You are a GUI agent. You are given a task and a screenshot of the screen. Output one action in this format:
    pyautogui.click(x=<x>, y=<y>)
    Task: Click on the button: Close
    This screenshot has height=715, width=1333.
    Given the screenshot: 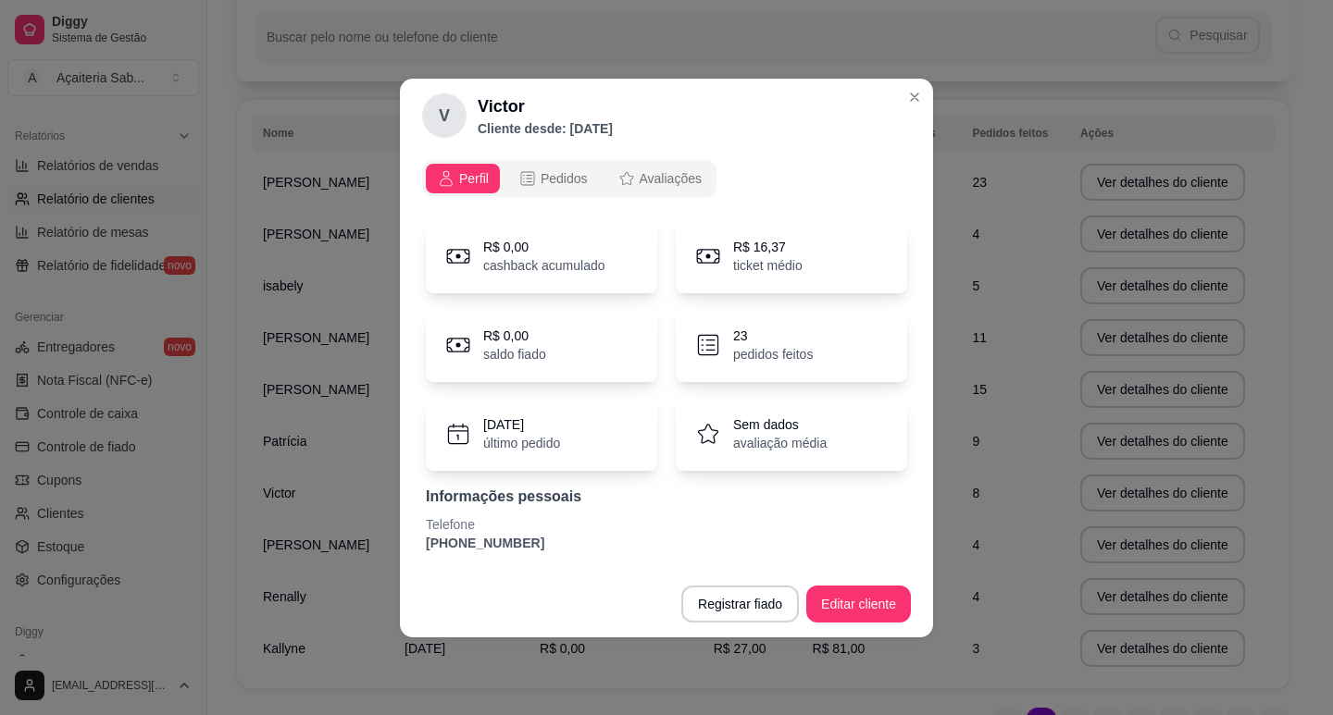 What is the action you would take?
    pyautogui.click(x=914, y=97)
    